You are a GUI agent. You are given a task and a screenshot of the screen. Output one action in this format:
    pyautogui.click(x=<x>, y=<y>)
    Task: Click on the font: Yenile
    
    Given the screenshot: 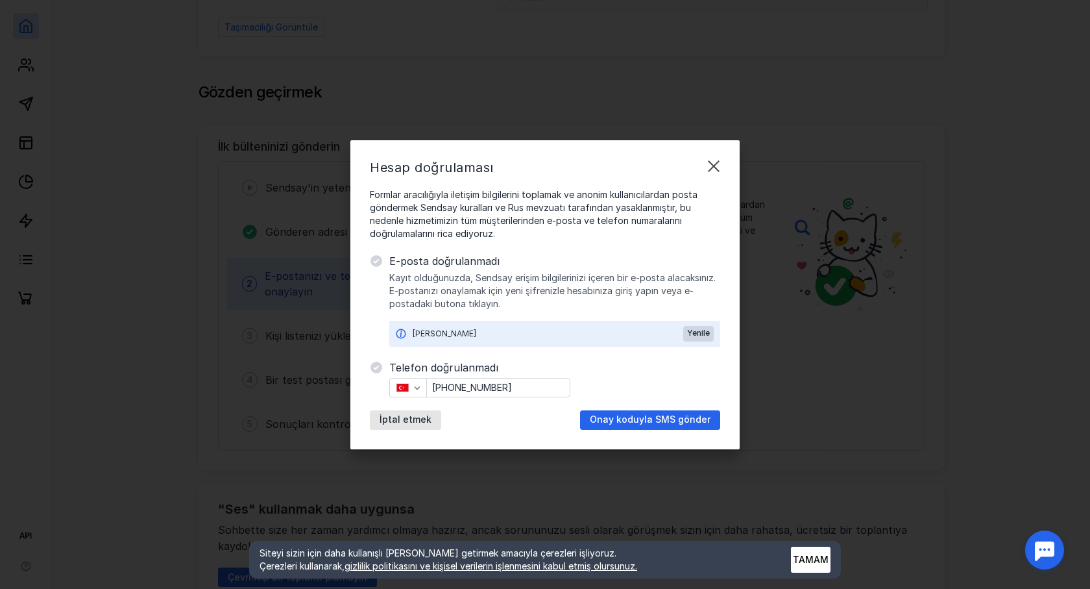 What is the action you would take?
    pyautogui.click(x=698, y=332)
    